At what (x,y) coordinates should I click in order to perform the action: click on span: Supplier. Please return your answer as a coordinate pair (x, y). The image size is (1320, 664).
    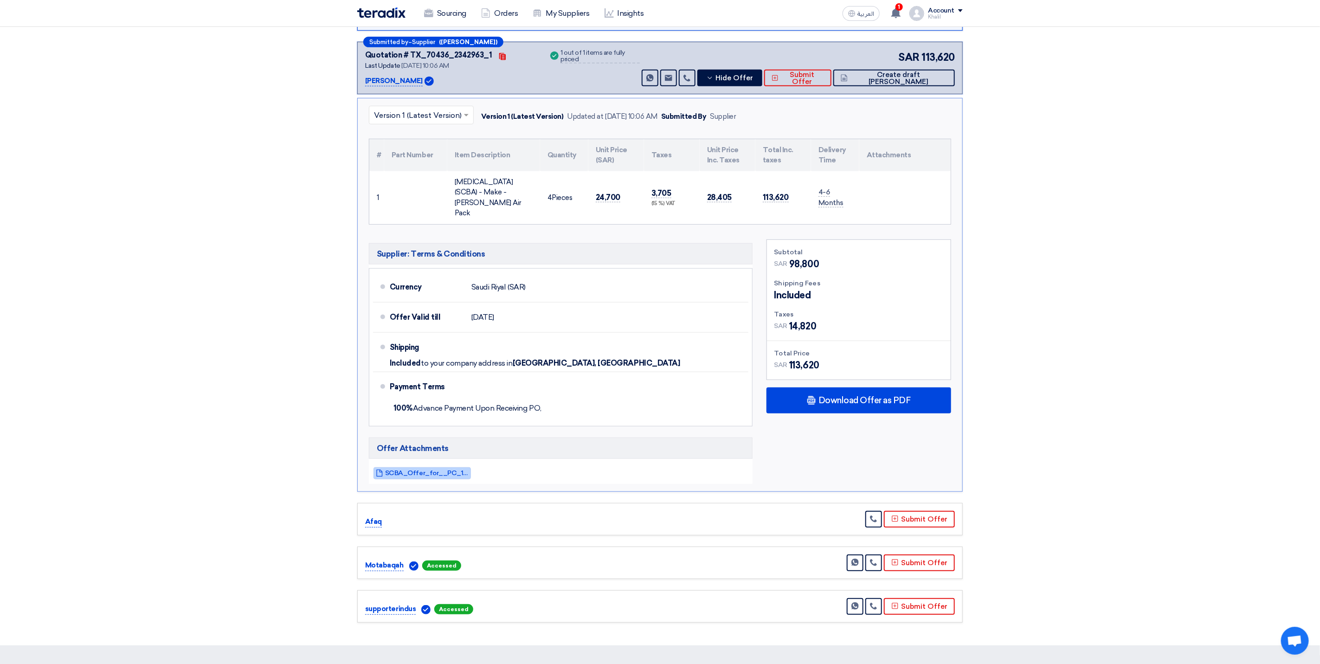
    Looking at the image, I should click on (424, 42).